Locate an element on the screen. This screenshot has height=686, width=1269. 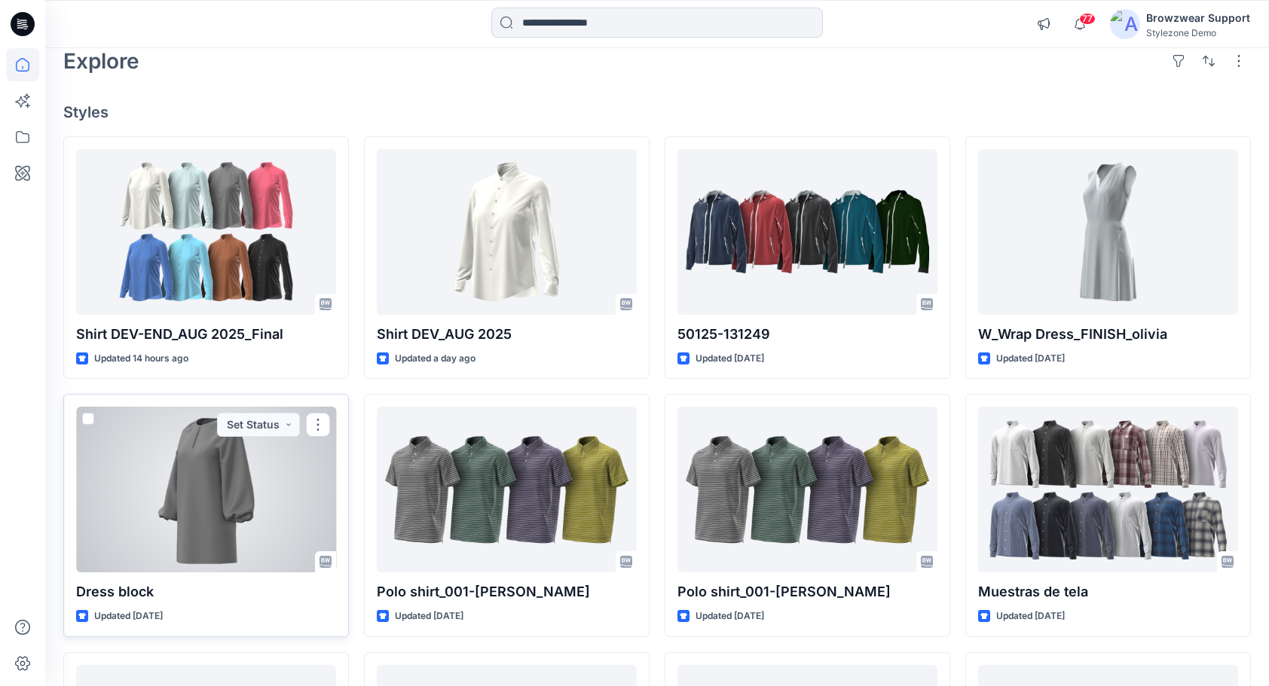
p: Shirt DEV-END_AUG 2025_Final is located at coordinates (206, 335).